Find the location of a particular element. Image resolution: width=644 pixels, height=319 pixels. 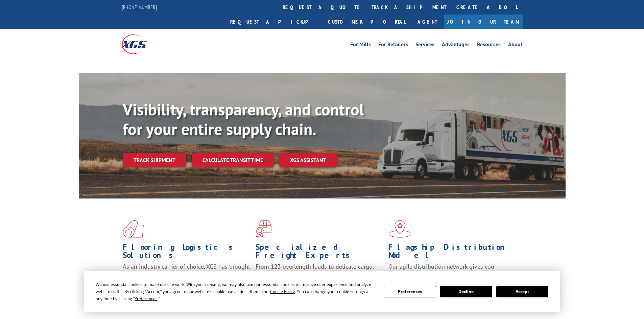

img: xgs-icon-focused-on-flooring-red is located at coordinates (263, 229).